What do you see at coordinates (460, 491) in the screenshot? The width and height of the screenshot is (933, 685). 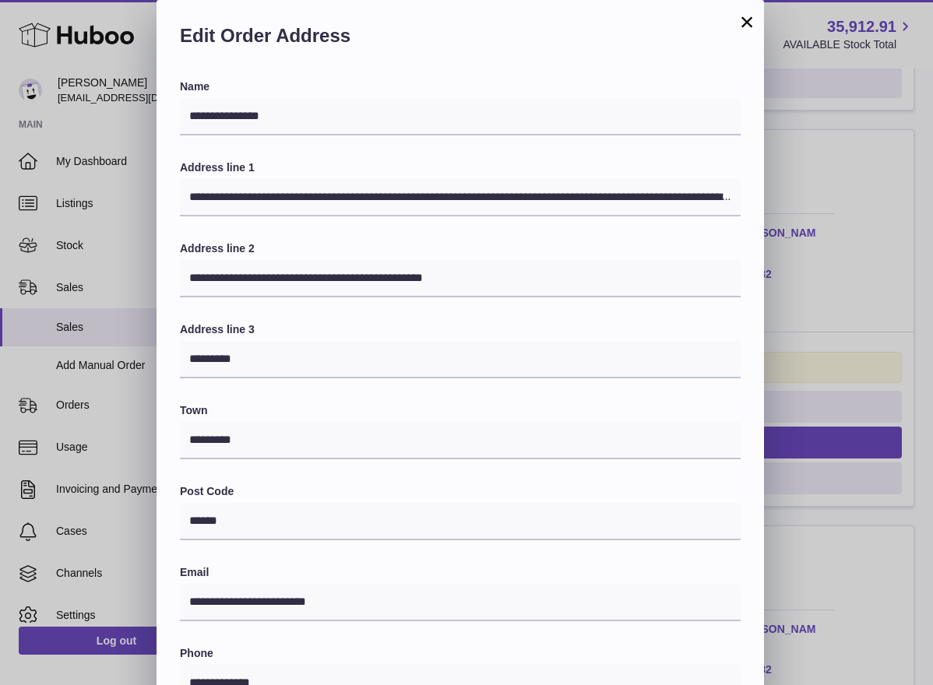 I see `label: Post Code` at bounding box center [460, 491].